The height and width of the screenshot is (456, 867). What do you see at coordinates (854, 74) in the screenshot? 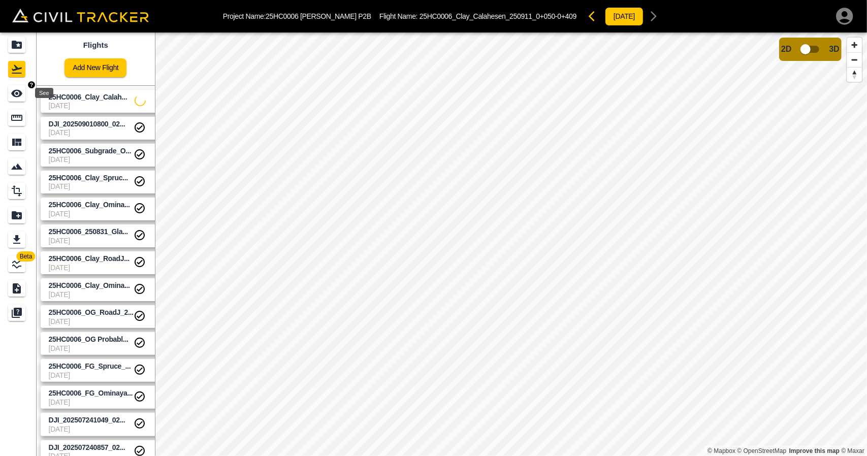
I see `button: Reset bearing to north` at bounding box center [854, 74].